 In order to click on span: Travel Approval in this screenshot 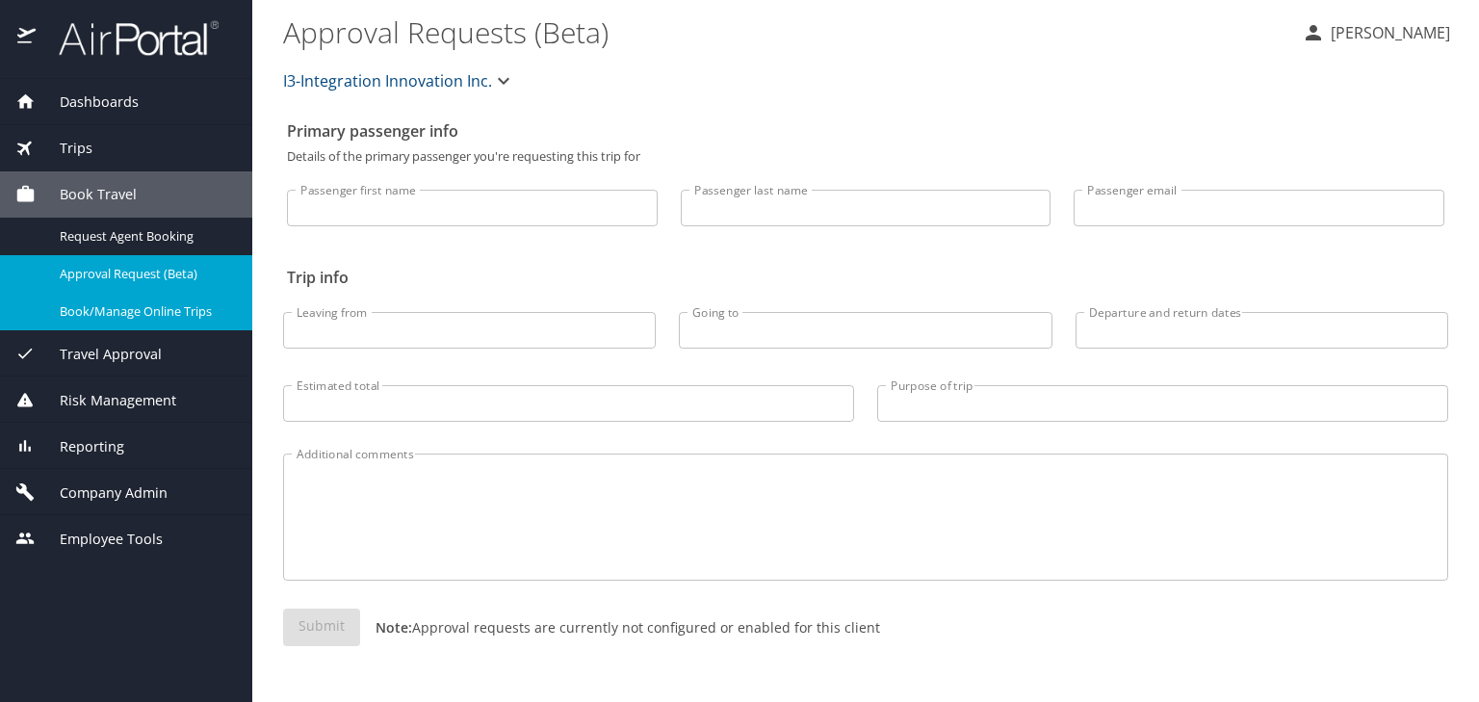, I will do `click(98, 354)`.